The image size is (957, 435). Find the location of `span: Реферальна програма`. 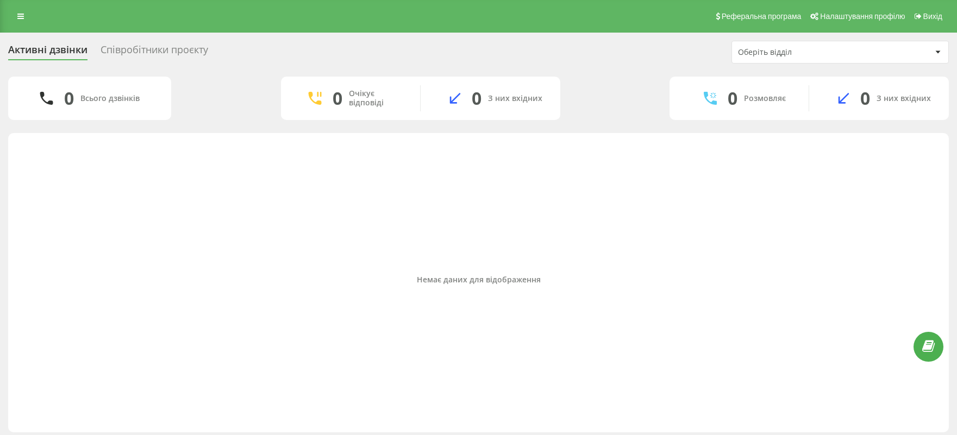

span: Реферальна програма is located at coordinates (761, 16).